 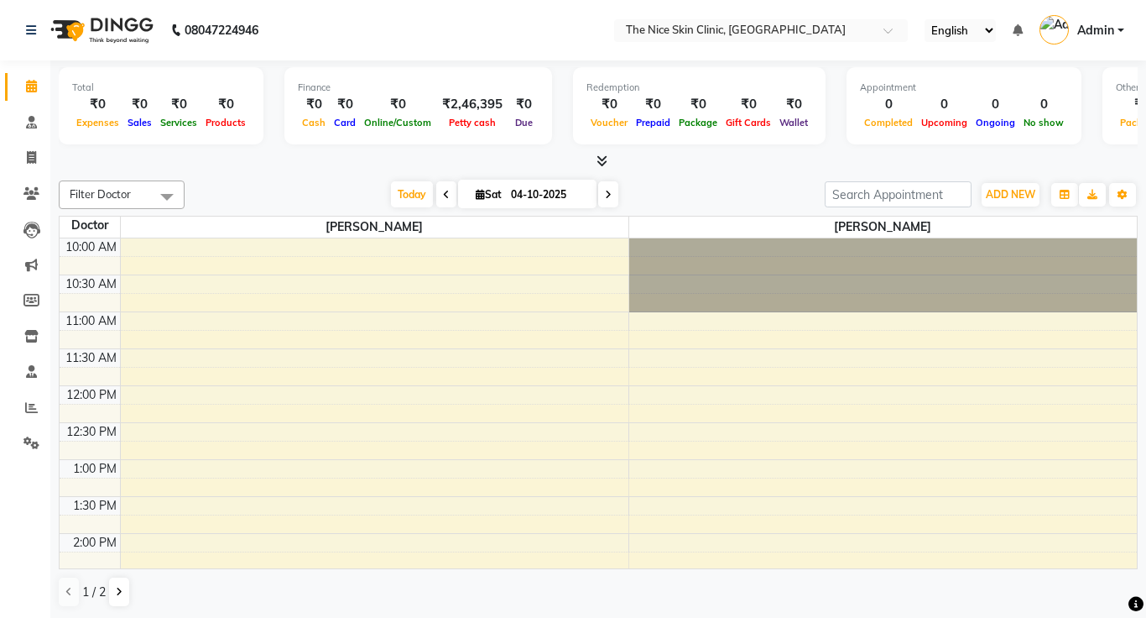 I want to click on div: 12:30 PM, so click(x=91, y=431).